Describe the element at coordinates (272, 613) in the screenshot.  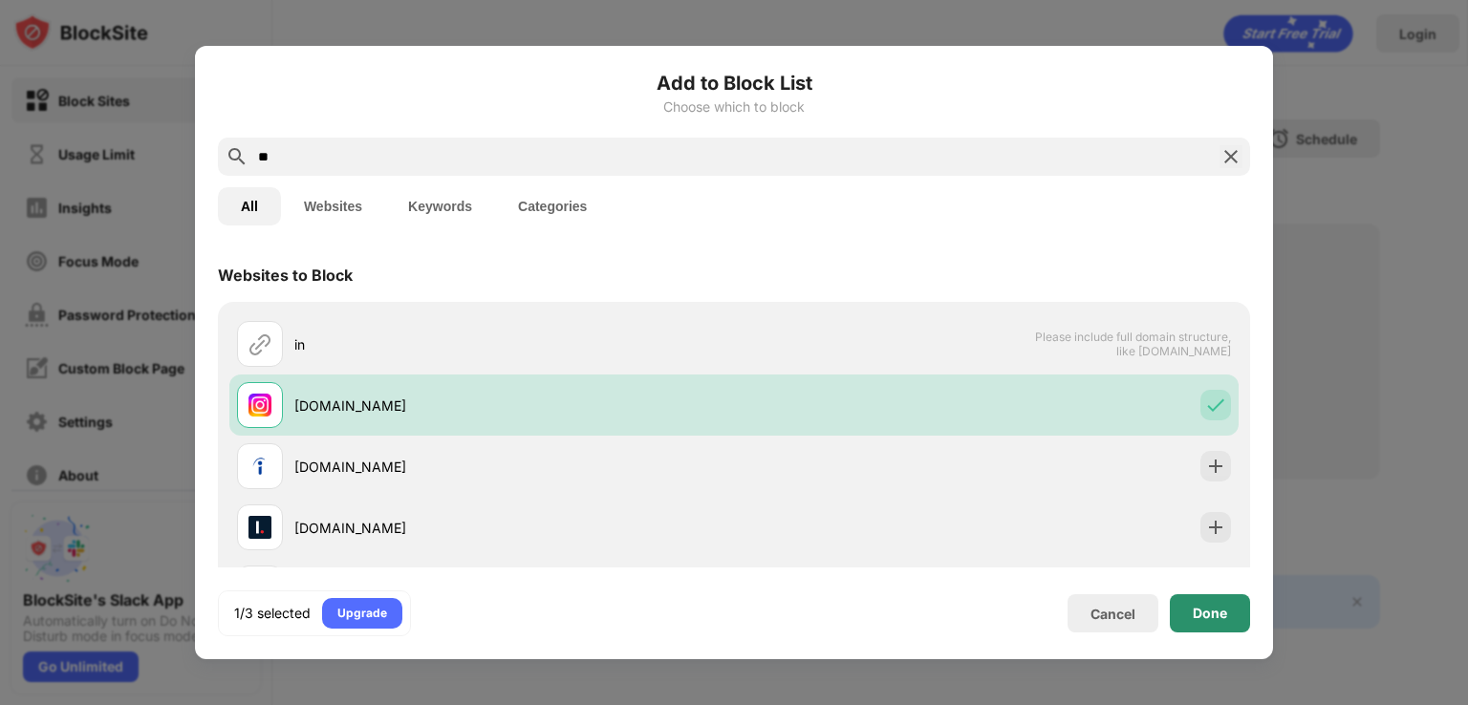
I see `div: 1/3 selected` at that location.